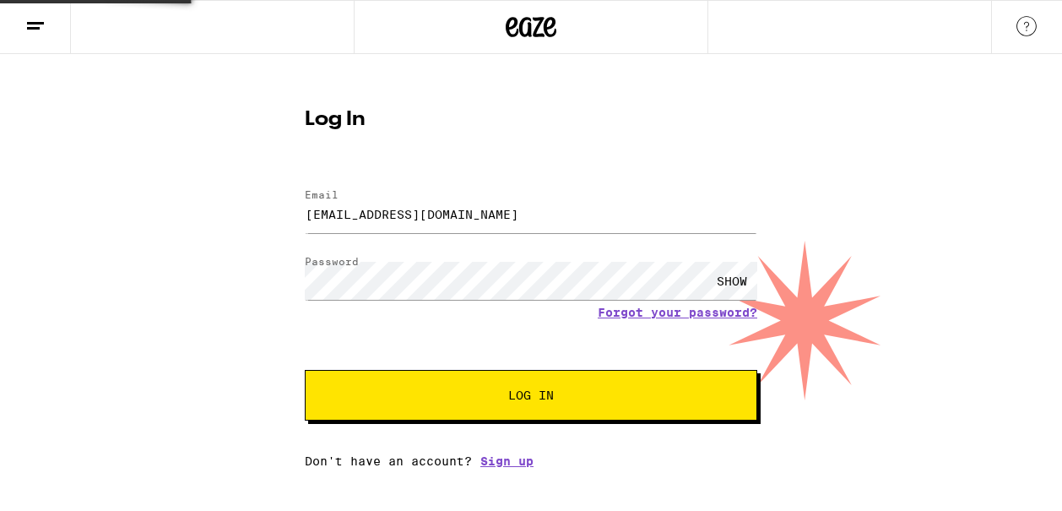 This screenshot has height=511, width=1062. I want to click on span: Hi. Need any help?, so click(66, 19).